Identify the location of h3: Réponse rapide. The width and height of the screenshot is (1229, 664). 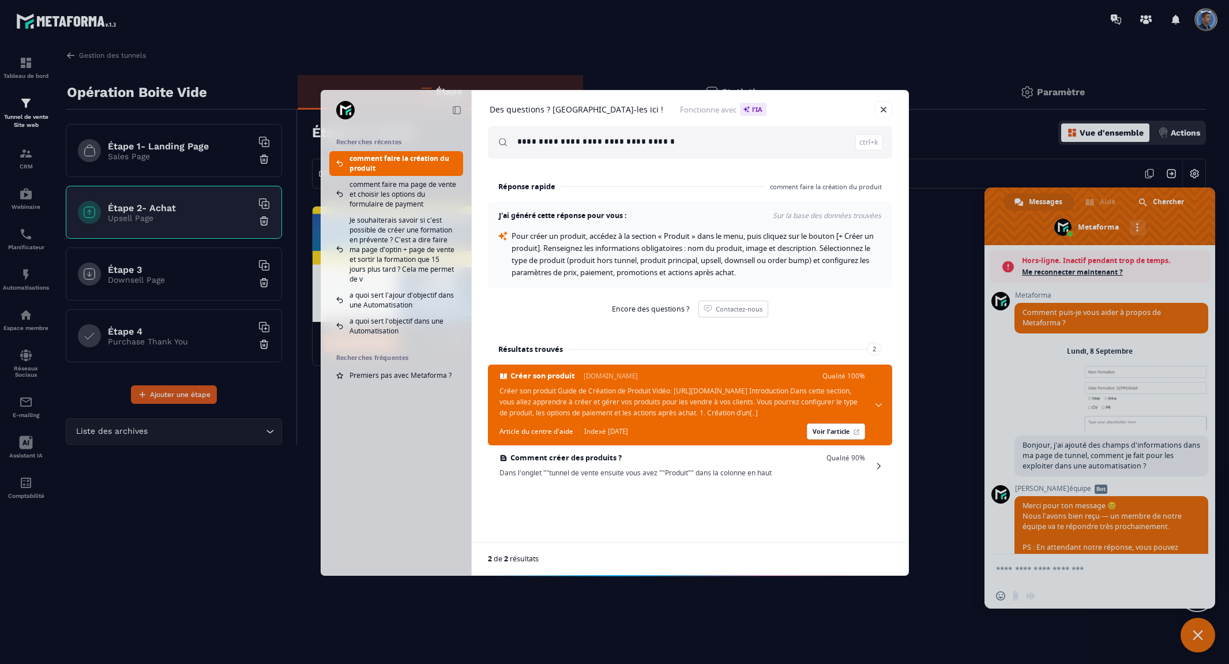
(526, 187).